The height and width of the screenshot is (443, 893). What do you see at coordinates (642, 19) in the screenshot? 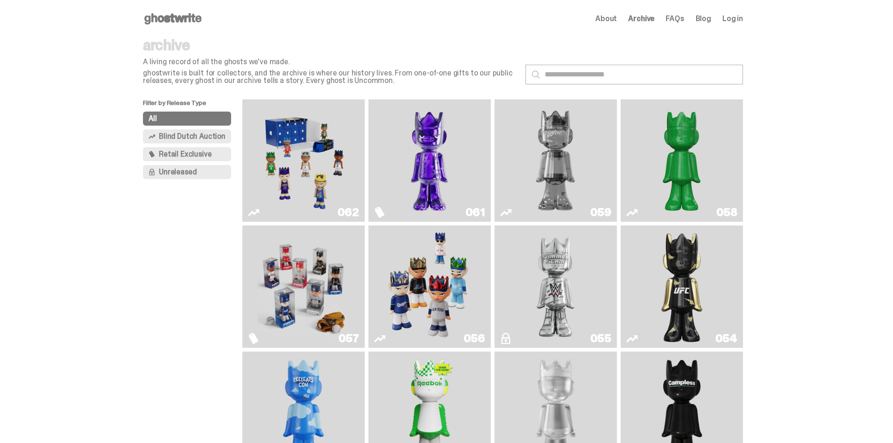
I see `a: Archive` at bounding box center [642, 19].